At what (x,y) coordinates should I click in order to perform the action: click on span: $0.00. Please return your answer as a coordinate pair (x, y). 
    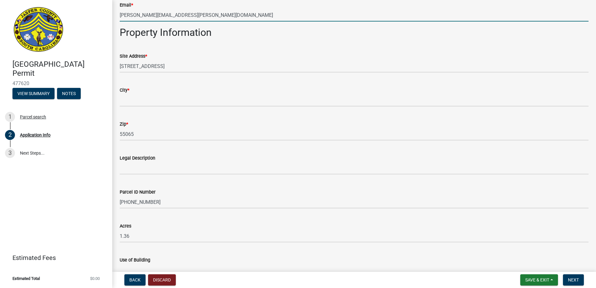
    Looking at the image, I should click on (95, 279).